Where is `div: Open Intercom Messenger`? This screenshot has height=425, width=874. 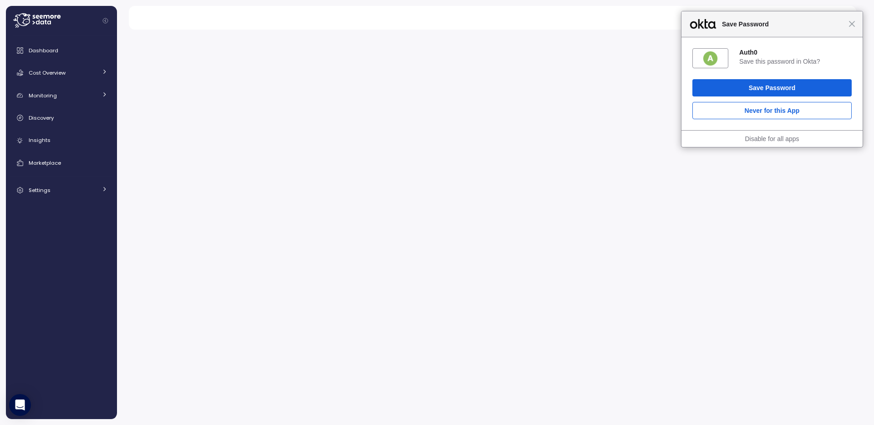 div: Open Intercom Messenger is located at coordinates (20, 405).